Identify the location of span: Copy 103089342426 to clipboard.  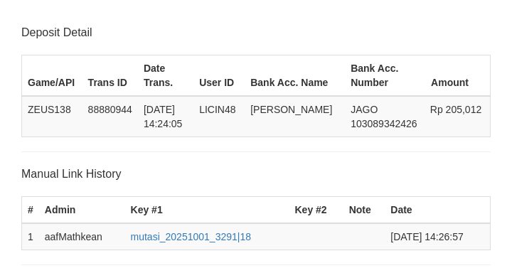
(383, 124).